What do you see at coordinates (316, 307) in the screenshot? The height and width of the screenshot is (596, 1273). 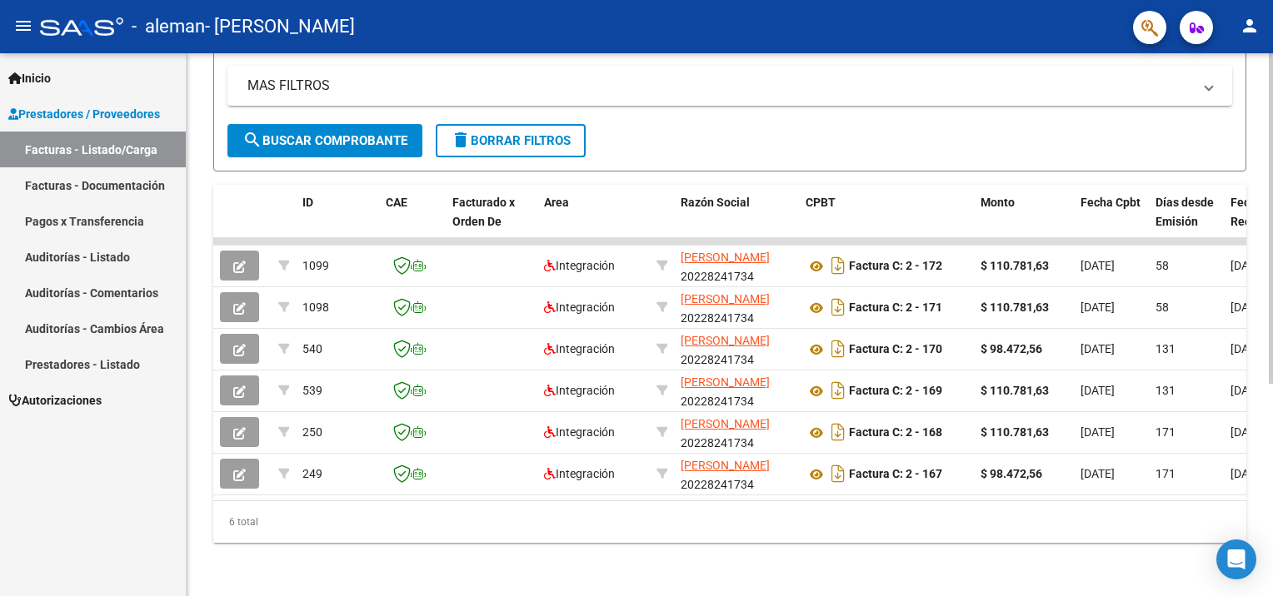 I see `span: 1098` at bounding box center [316, 307].